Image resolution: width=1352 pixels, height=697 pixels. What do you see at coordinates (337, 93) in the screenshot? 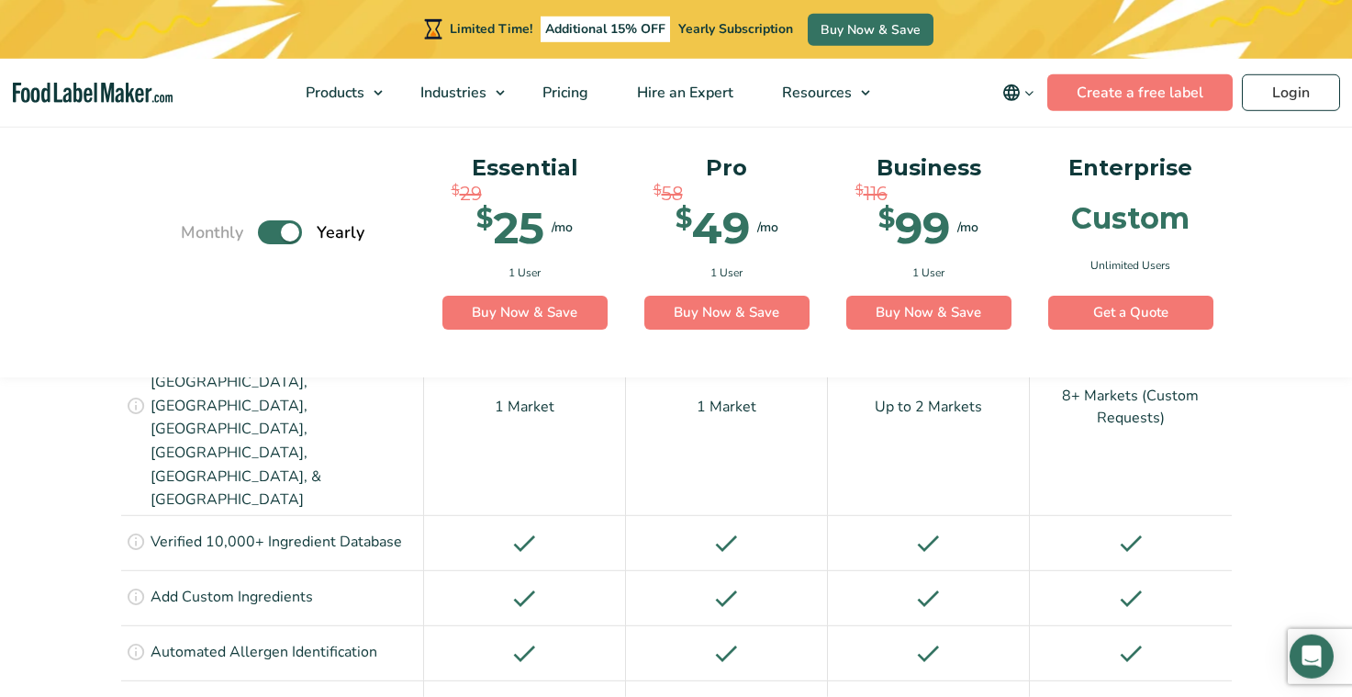
I see `a: Products` at bounding box center [337, 93].